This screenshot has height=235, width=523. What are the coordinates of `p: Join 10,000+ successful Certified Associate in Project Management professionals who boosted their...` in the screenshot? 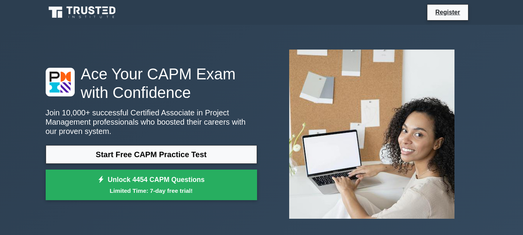 It's located at (152, 122).